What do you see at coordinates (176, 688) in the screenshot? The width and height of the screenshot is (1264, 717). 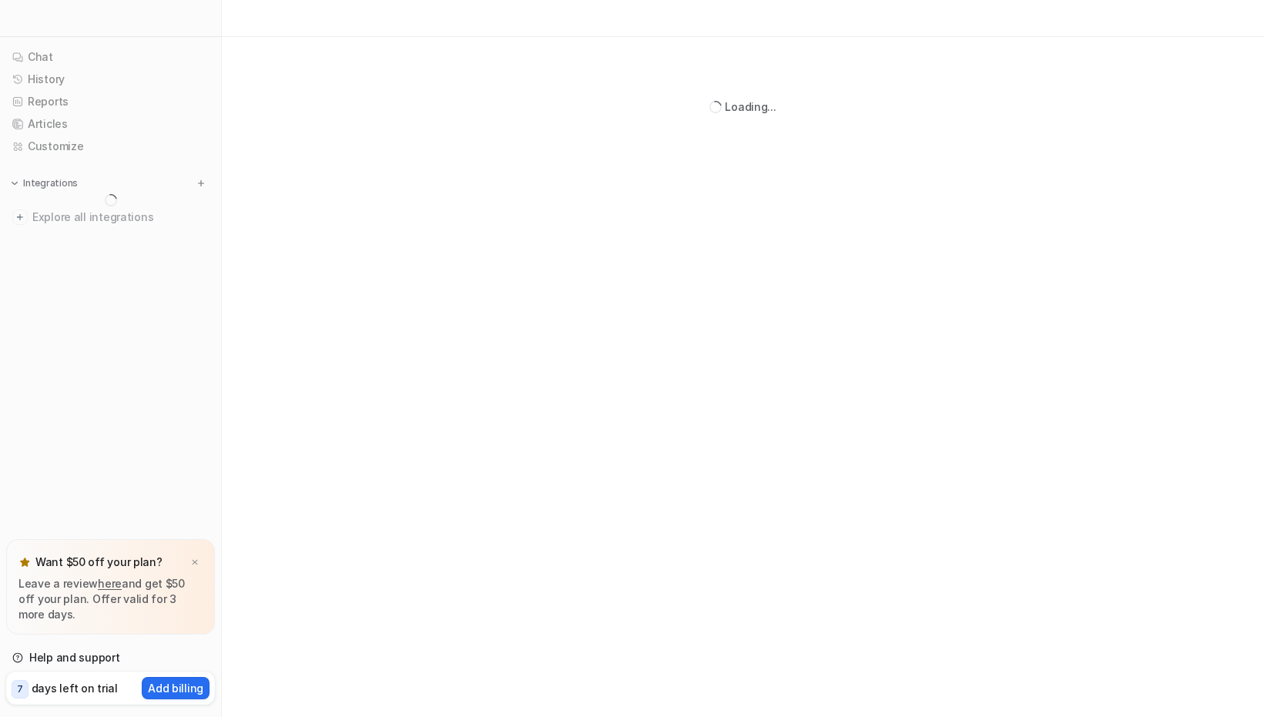 I see `button: Add billing` at bounding box center [176, 688].